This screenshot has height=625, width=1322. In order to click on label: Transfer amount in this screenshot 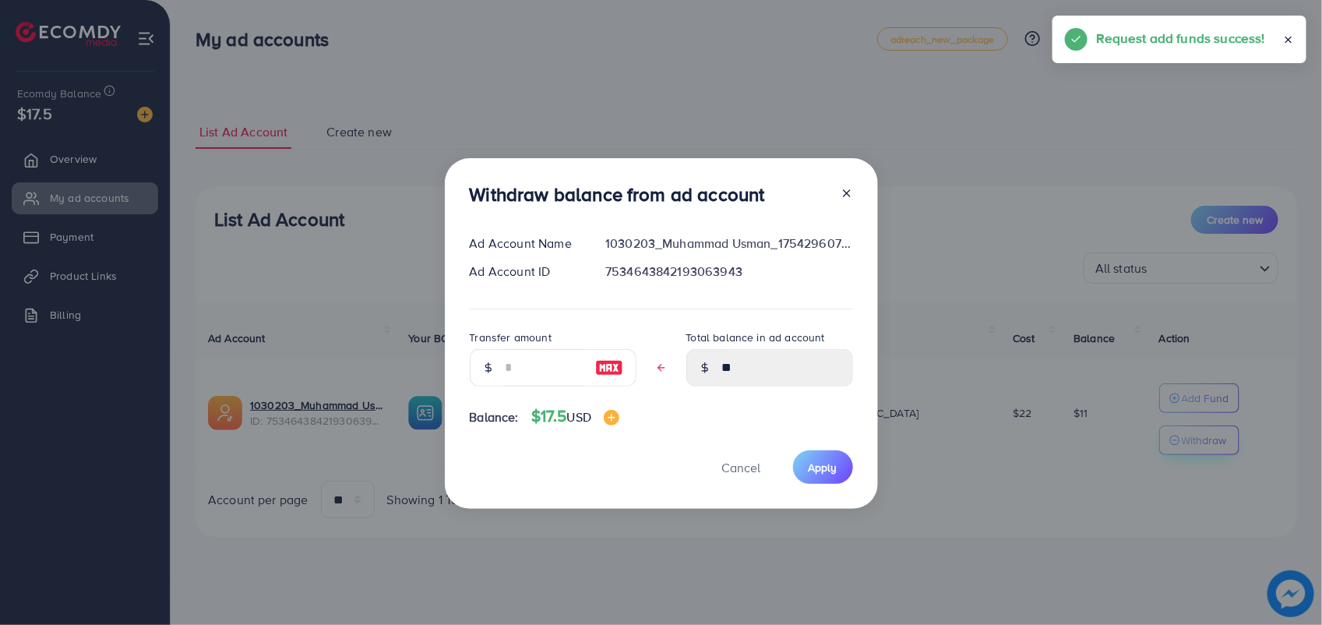, I will do `click(510, 337)`.